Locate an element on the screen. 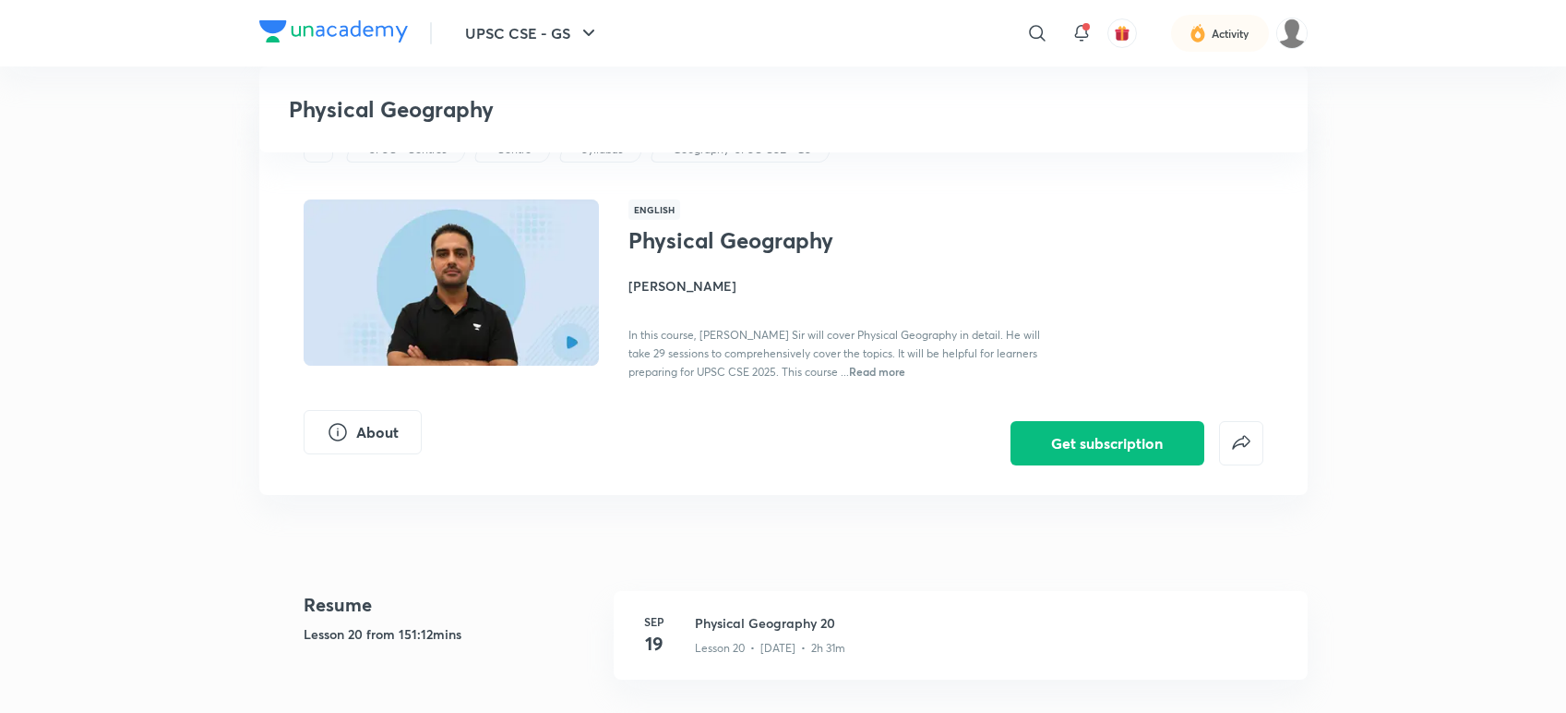 This screenshot has height=713, width=1566. span: English is located at coordinates (654, 210).